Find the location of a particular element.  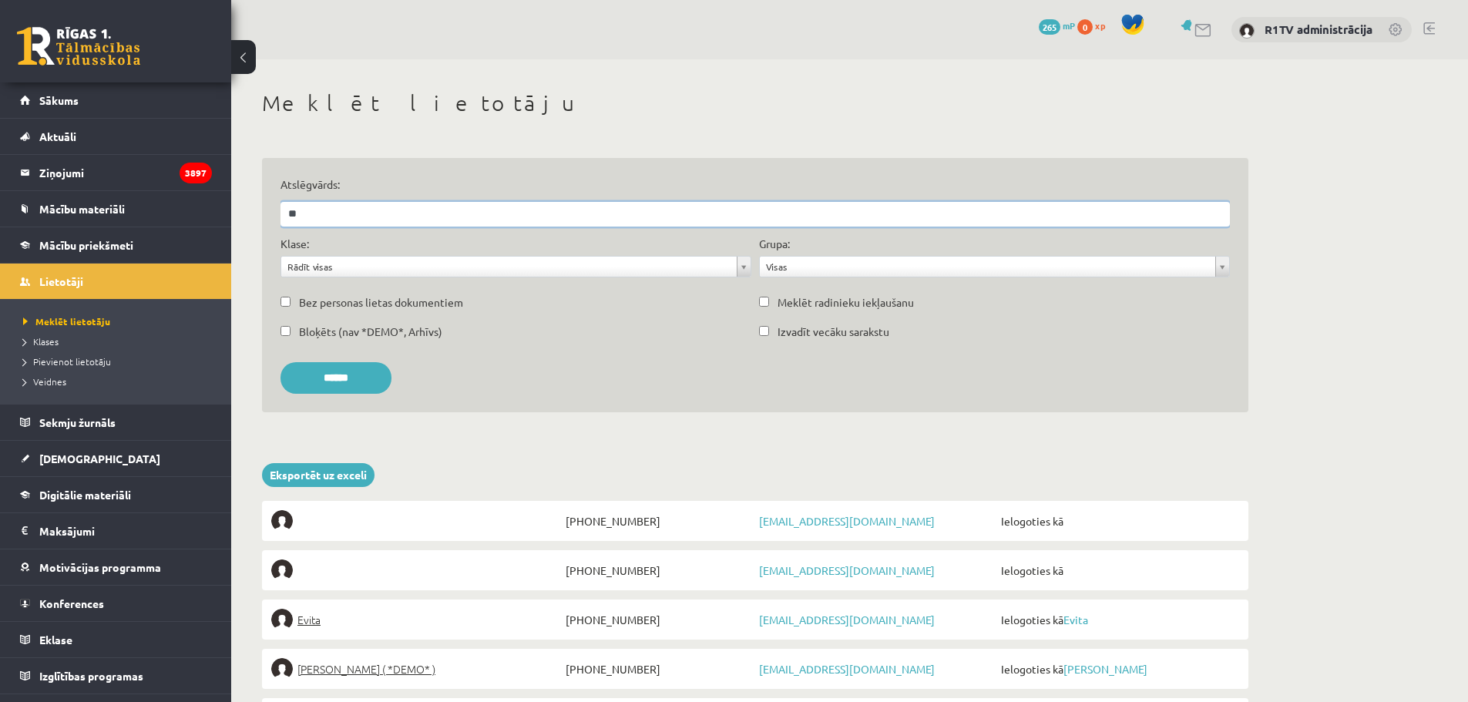

a: R1TV administrācija is located at coordinates (1318, 29).